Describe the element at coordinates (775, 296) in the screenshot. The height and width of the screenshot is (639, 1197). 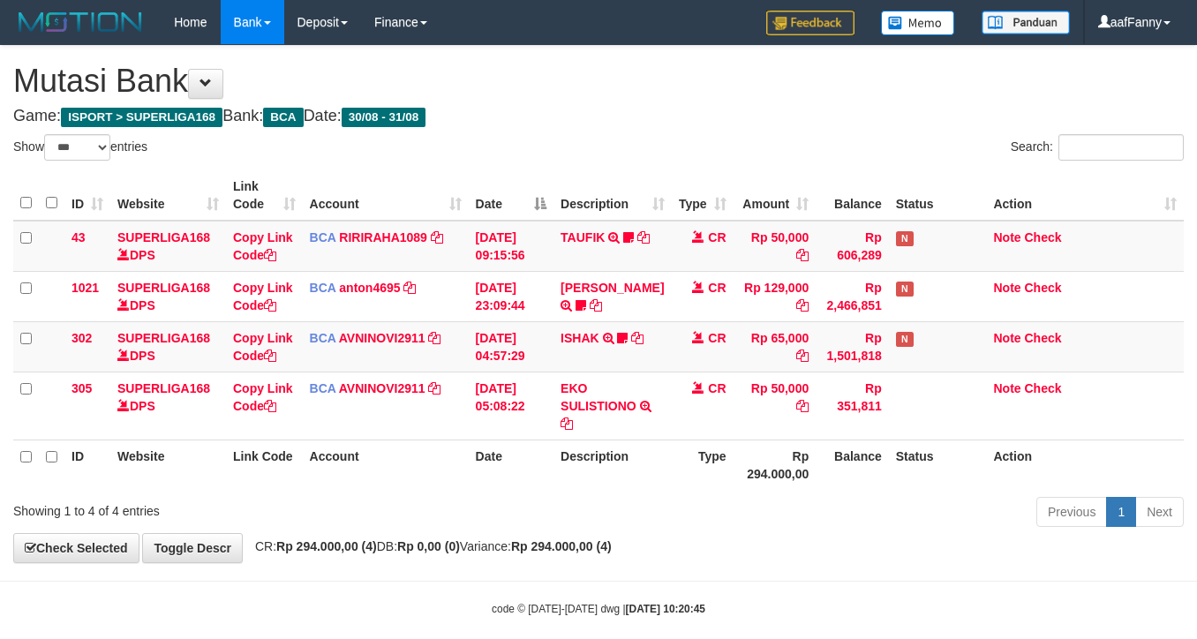
I see `td: Rp 129,000` at that location.